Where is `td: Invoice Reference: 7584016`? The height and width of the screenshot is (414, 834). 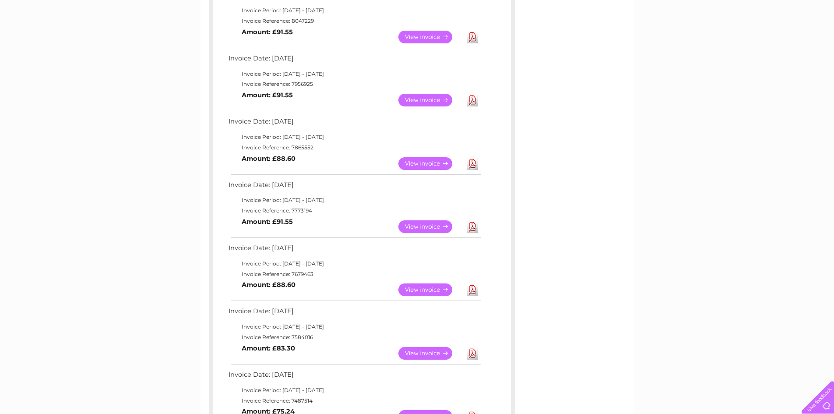
td: Invoice Reference: 7584016 is located at coordinates (354, 337).